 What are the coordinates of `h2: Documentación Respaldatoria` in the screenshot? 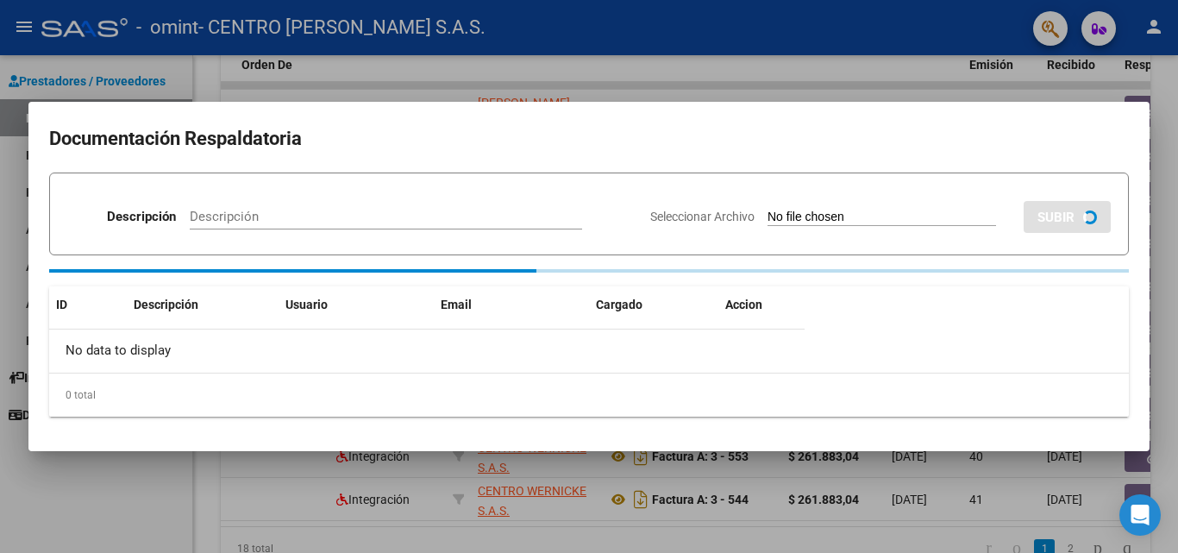 It's located at (589, 139).